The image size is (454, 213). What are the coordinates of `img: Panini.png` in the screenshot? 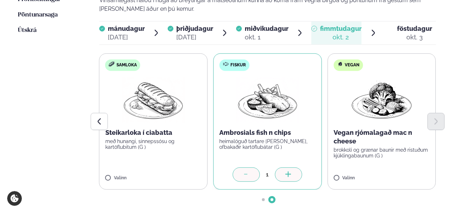 It's located at (153, 100).